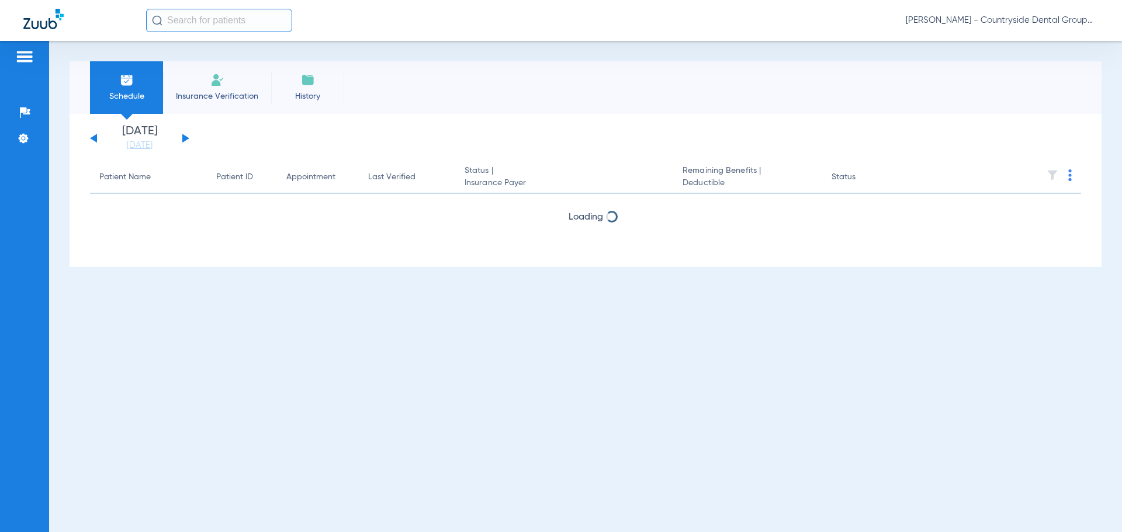 The image size is (1122, 532). Describe the element at coordinates (861, 178) in the screenshot. I see `th: Status` at that location.